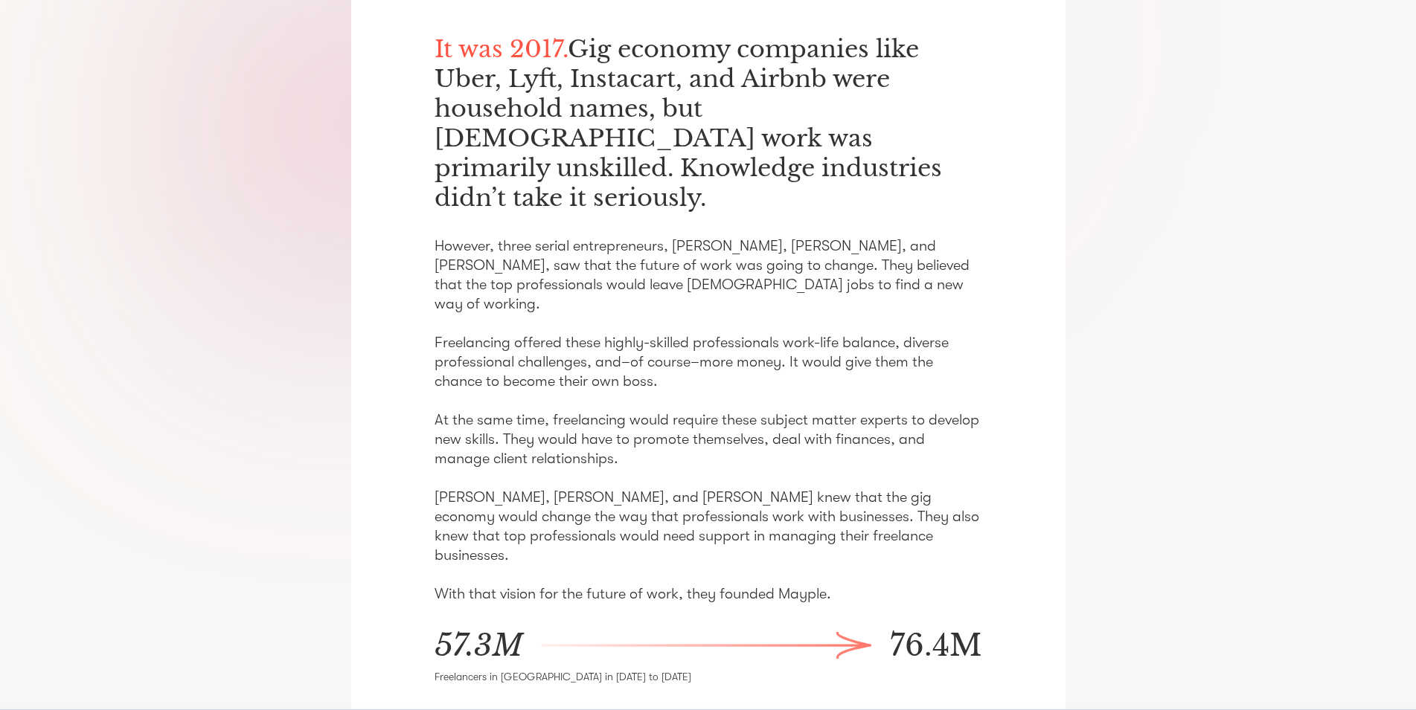  I want to click on div: 76.4M, so click(936, 646).